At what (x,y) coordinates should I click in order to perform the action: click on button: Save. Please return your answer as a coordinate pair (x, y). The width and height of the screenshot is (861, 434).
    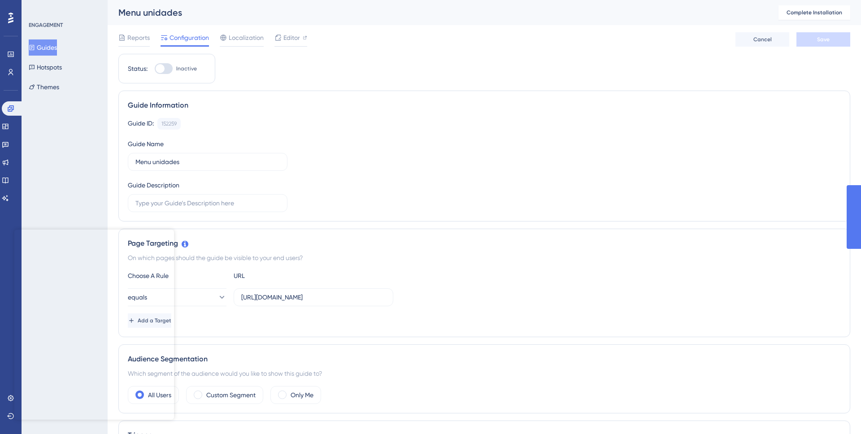
    Looking at the image, I should click on (823, 39).